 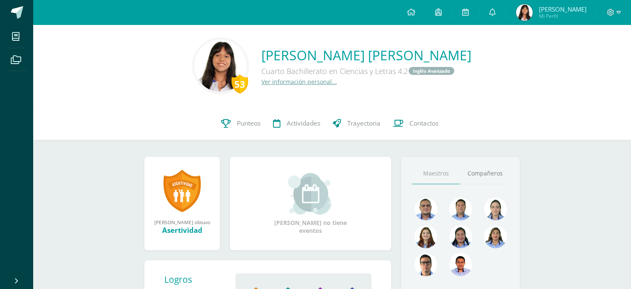 What do you see at coordinates (525, 12) in the screenshot?
I see `img: a9adc8cf25576a4c2f86dfb46b4b811b.png` at bounding box center [525, 12].